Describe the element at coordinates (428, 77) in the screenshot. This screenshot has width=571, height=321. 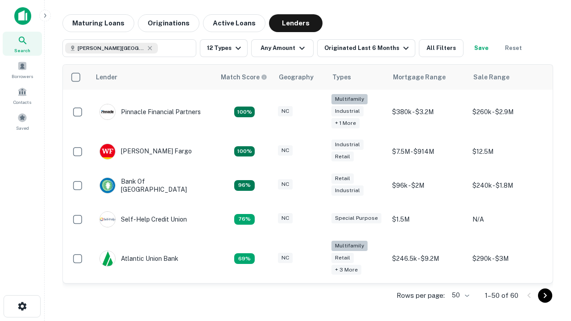
I see `th: Mortgage Range` at that location.